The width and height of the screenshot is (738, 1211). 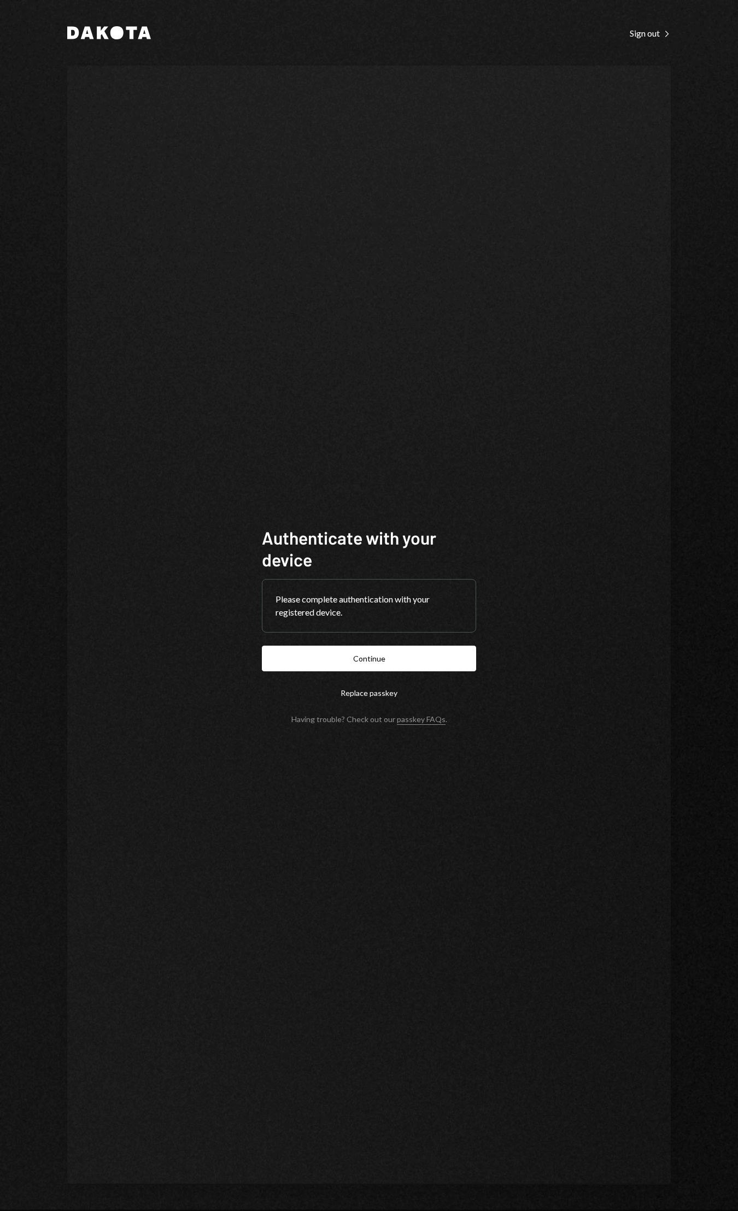 I want to click on div: Please complete authentication with your registered device., so click(x=369, y=606).